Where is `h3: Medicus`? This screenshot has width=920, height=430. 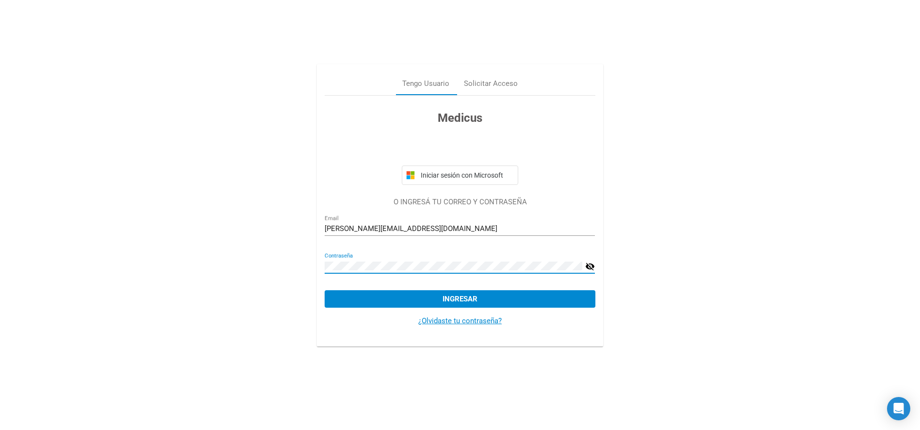 h3: Medicus is located at coordinates (459, 118).